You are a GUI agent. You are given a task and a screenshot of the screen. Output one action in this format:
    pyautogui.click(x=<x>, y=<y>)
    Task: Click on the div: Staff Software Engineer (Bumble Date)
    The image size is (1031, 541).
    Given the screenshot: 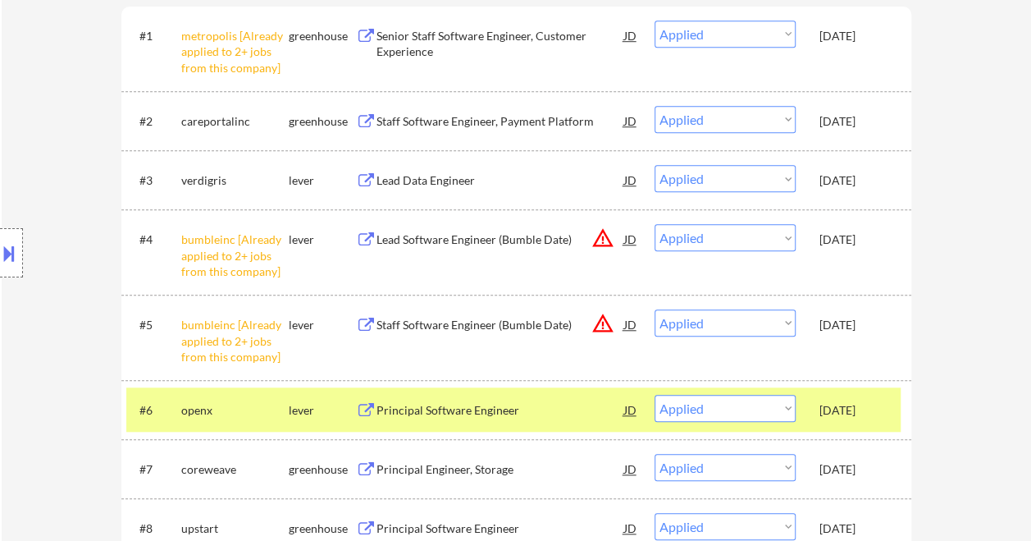 What is the action you would take?
    pyautogui.click(x=501, y=325)
    